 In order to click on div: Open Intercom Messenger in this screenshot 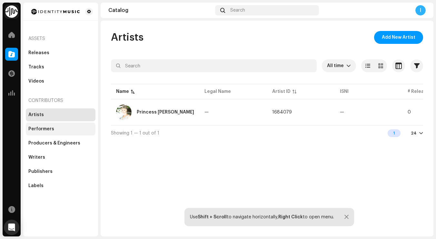, I will do `click(12, 227)`.